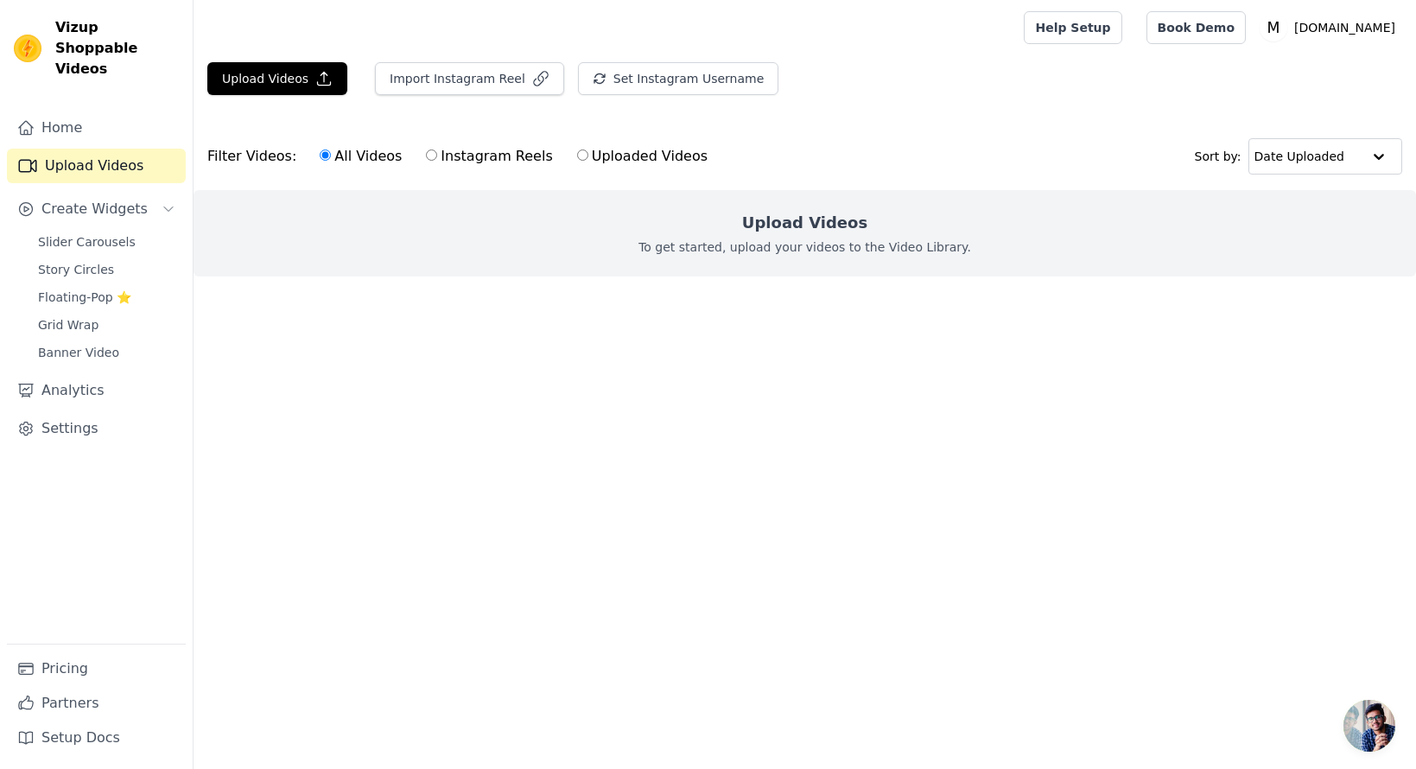  Describe the element at coordinates (68, 325) in the screenshot. I see `span: Grid Wrap` at that location.